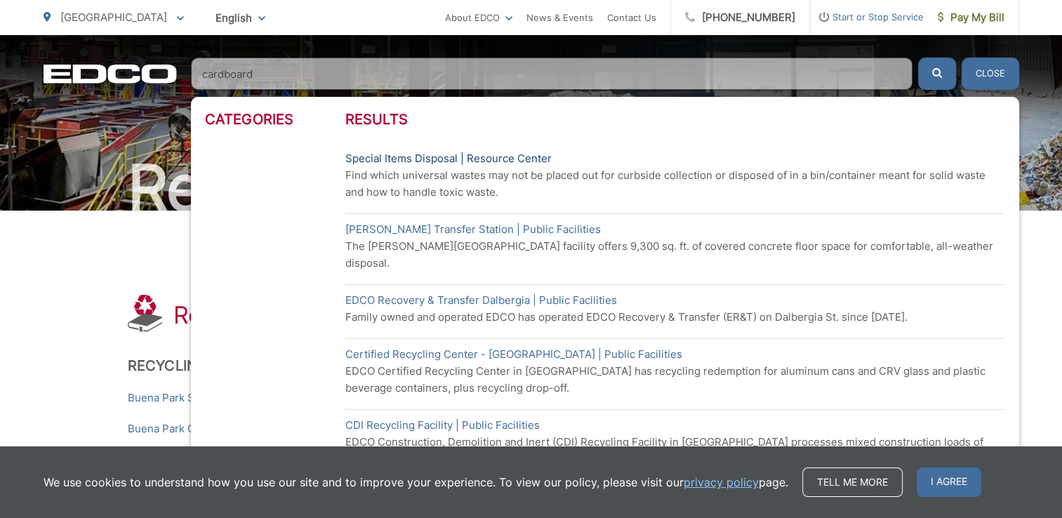 This screenshot has width=1062, height=518. Describe the element at coordinates (448, 159) in the screenshot. I see `a: Special Items Disposal | Resource Center` at that location.